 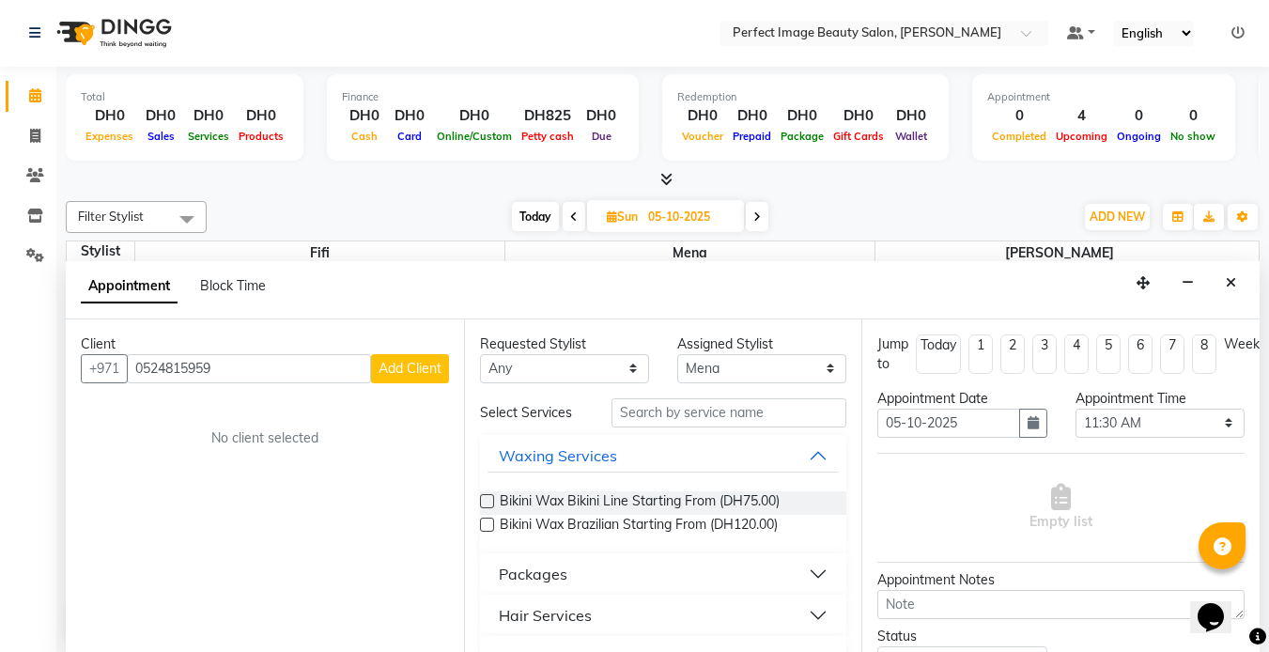 What do you see at coordinates (663, 455) in the screenshot?
I see `button: Waxing Services` at bounding box center [663, 455].